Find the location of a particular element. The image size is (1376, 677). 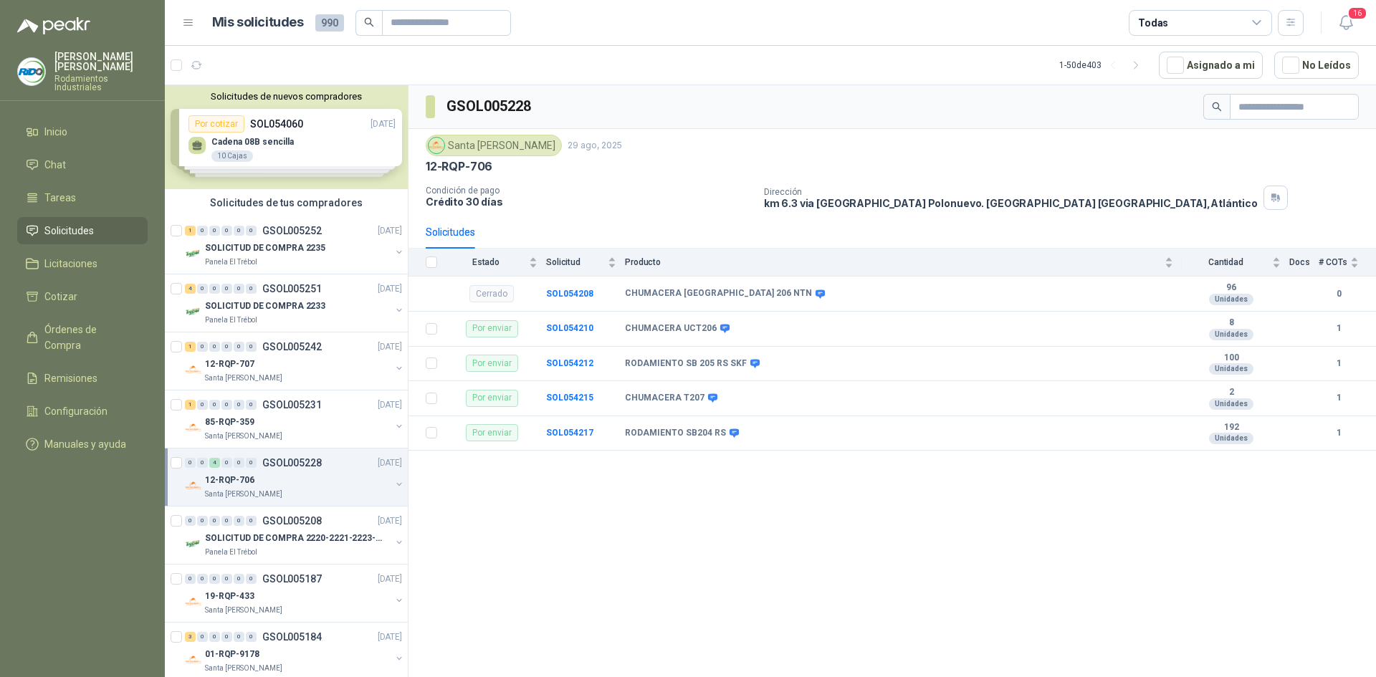

p: GSOL005251 is located at coordinates (292, 289).